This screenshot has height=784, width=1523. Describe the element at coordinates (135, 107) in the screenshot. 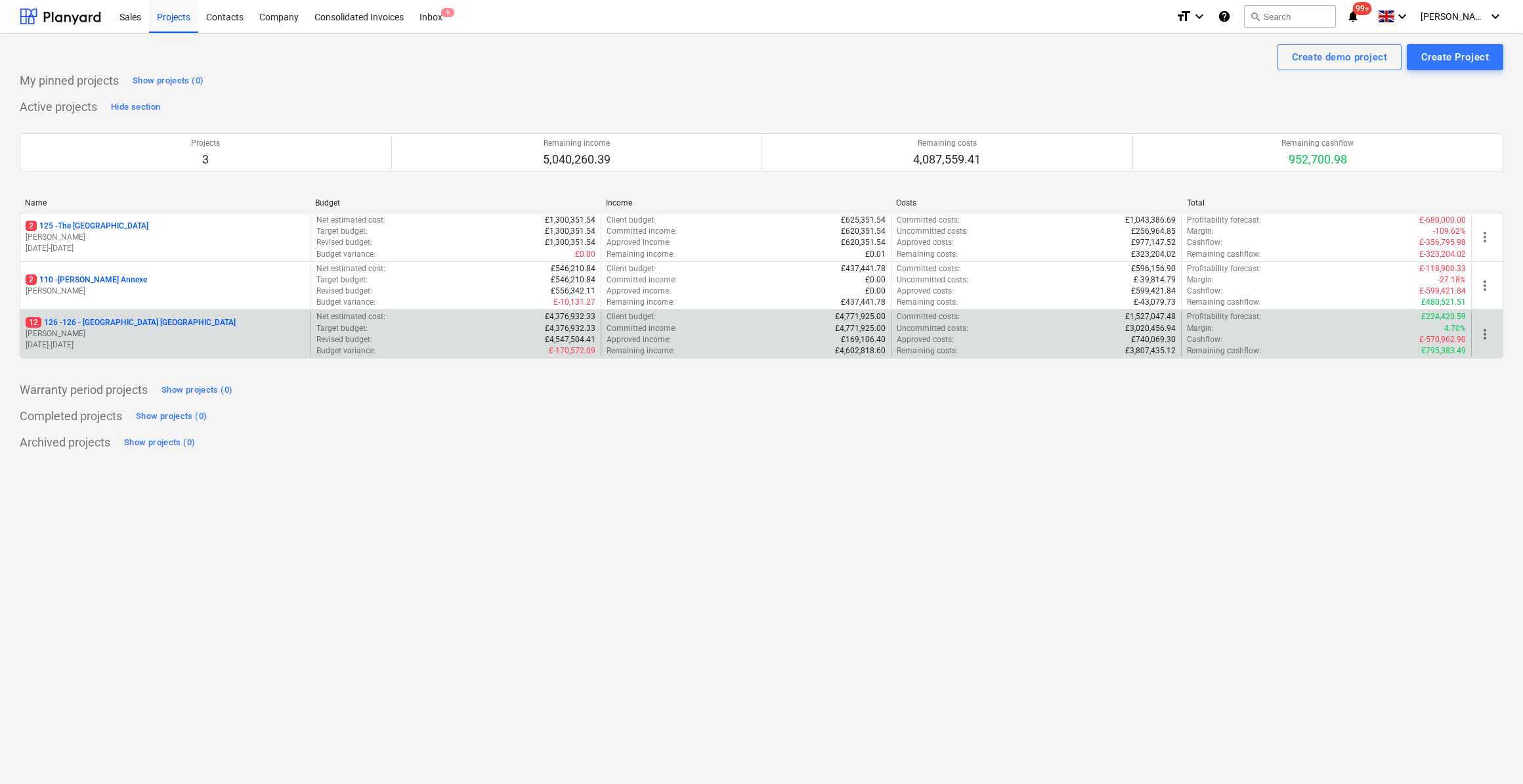

I see `button: Hide section` at that location.